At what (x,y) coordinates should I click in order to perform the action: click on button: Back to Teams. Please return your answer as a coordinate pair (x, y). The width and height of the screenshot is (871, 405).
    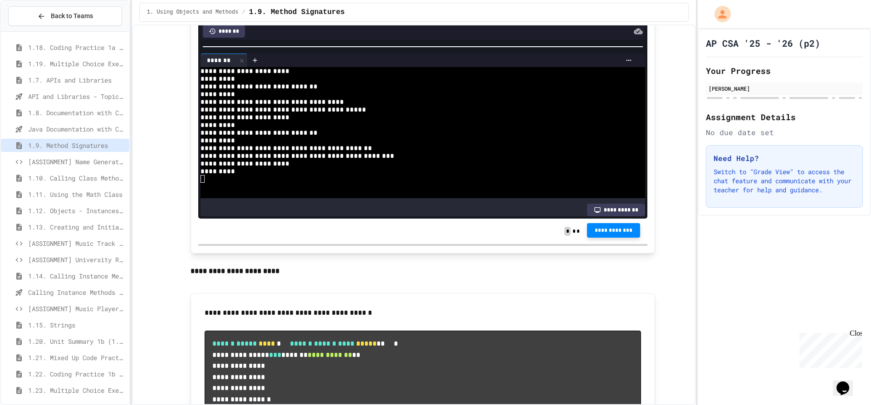
    Looking at the image, I should click on (65, 16).